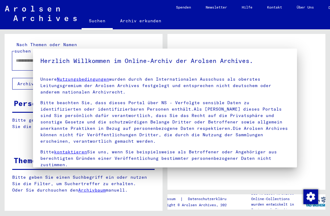 The height and width of the screenshot is (216, 330). I want to click on img: Zustimmung ändern, so click(311, 197).